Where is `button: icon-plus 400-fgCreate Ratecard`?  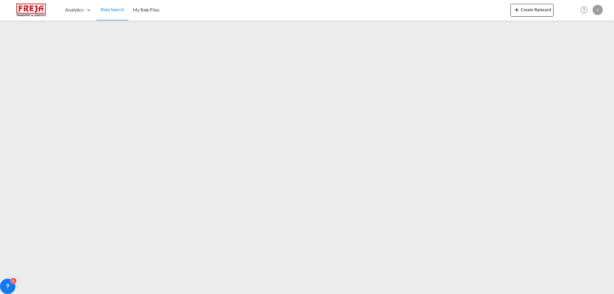 button: icon-plus 400-fgCreate Ratecard is located at coordinates (532, 10).